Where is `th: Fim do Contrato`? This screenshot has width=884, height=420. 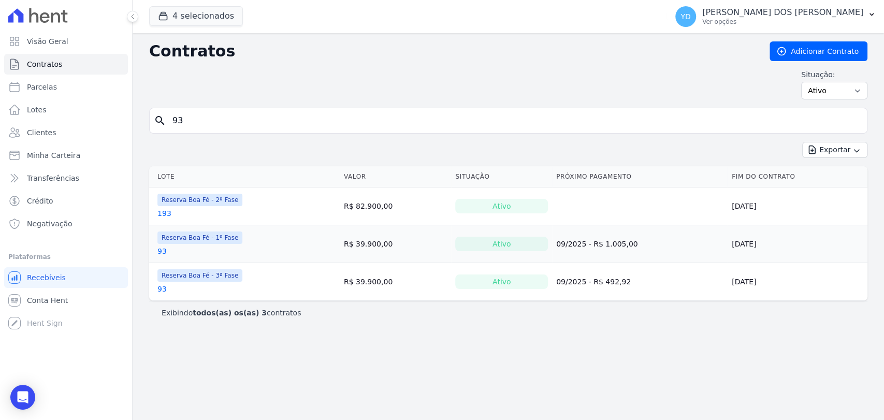 th: Fim do Contrato is located at coordinates (798, 177).